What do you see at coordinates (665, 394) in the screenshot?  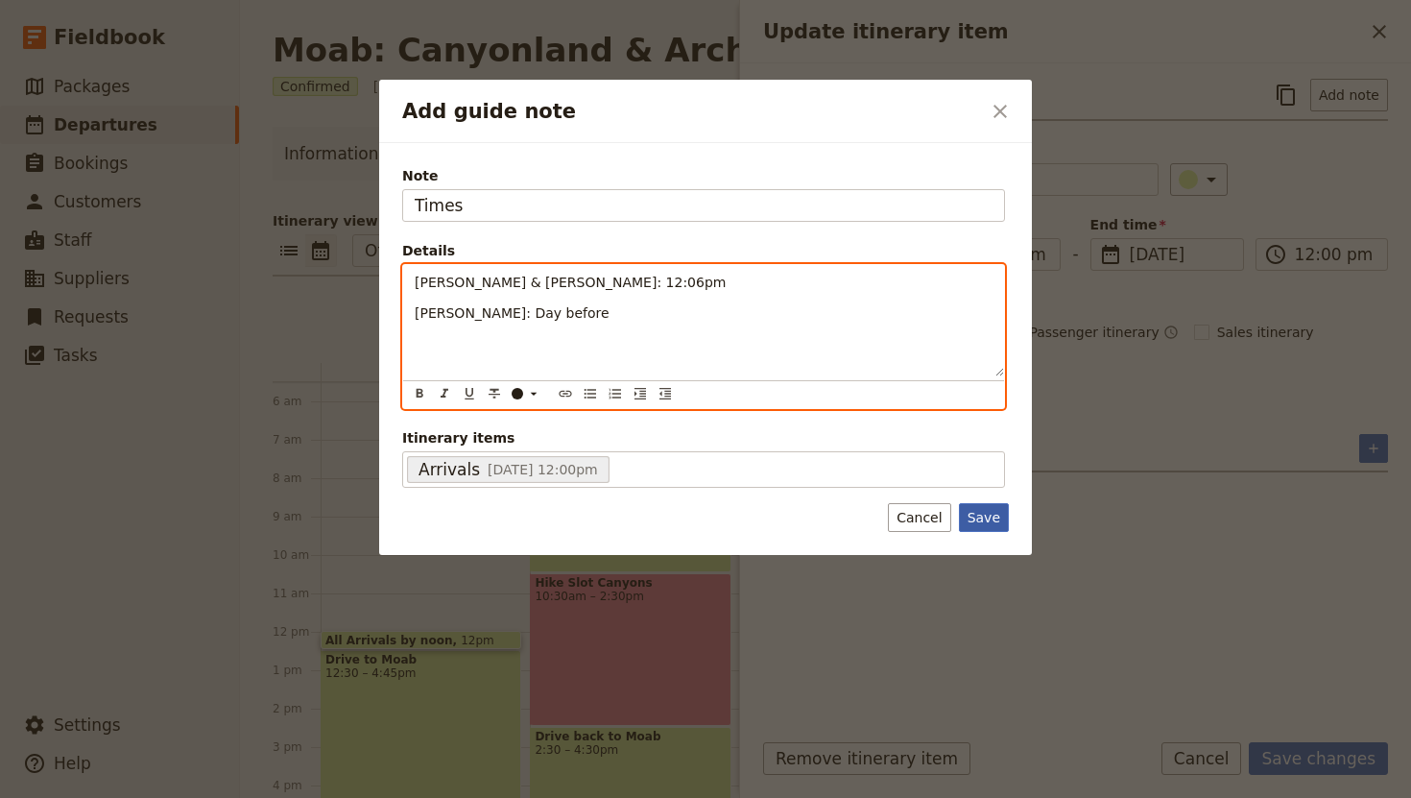 I see `button: Decrease indent` at bounding box center [665, 394].